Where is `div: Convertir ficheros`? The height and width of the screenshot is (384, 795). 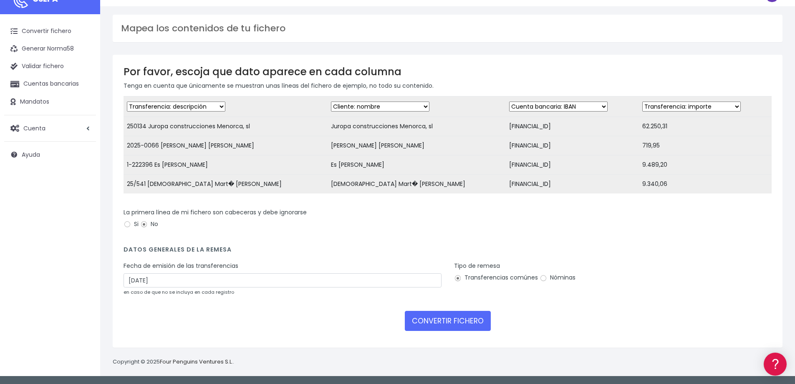 div: Convertir ficheros is located at coordinates (83, 96).